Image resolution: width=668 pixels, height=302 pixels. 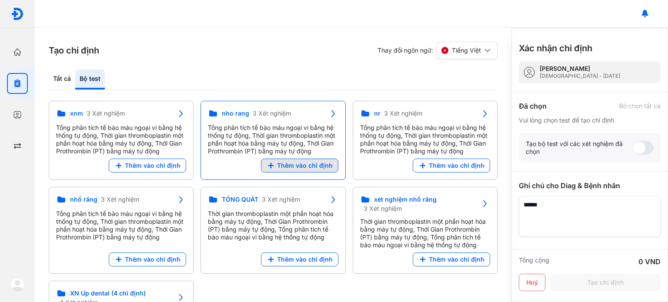 What do you see at coordinates (240, 200) in the screenshot?
I see `span: TỔNG QUÁT` at bounding box center [240, 200].